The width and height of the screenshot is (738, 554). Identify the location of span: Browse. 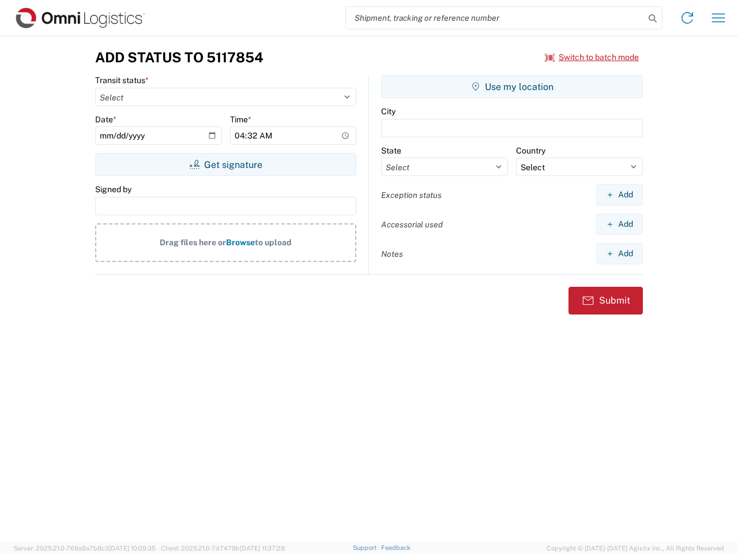
(240, 242).